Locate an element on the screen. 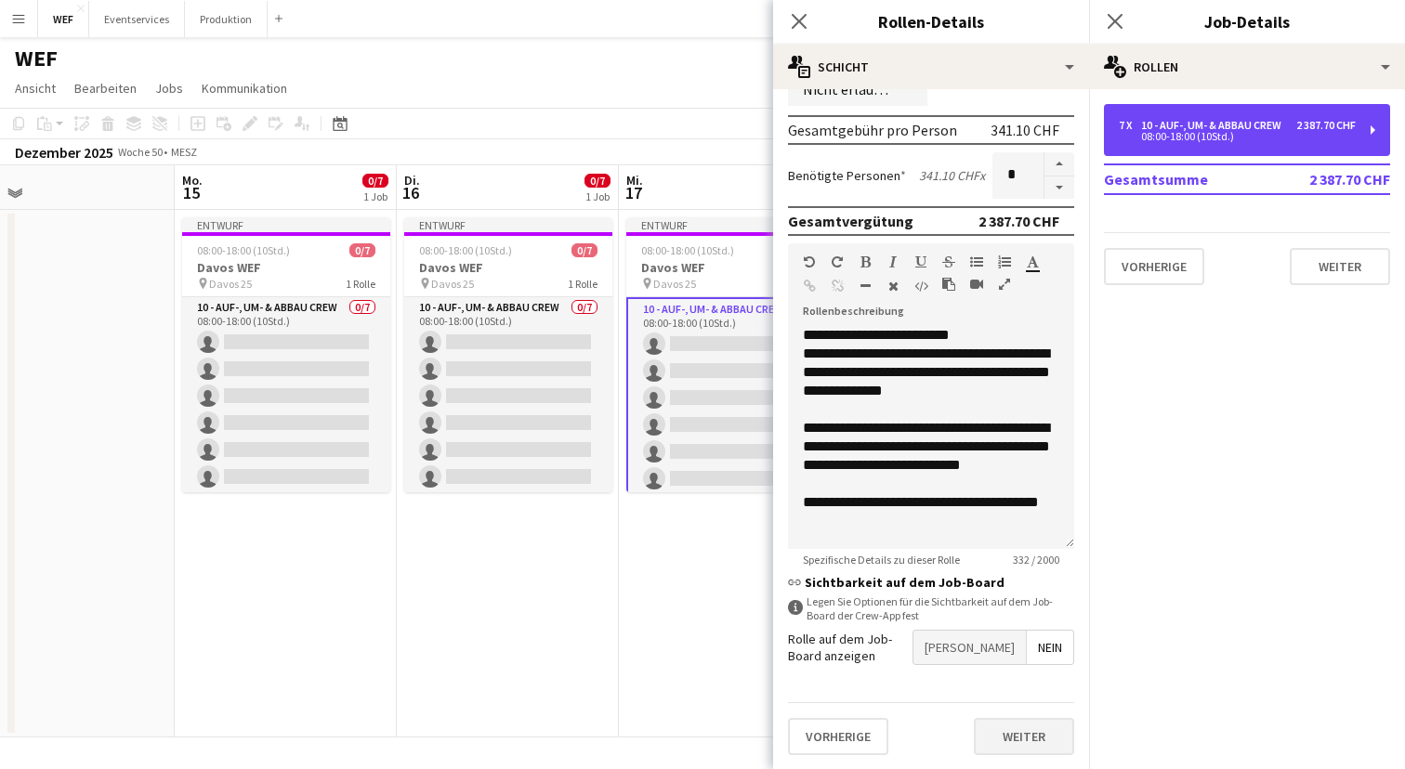 This screenshot has height=769, width=1405. span: Spezifische Details zu dieser Rolle is located at coordinates (881, 559).